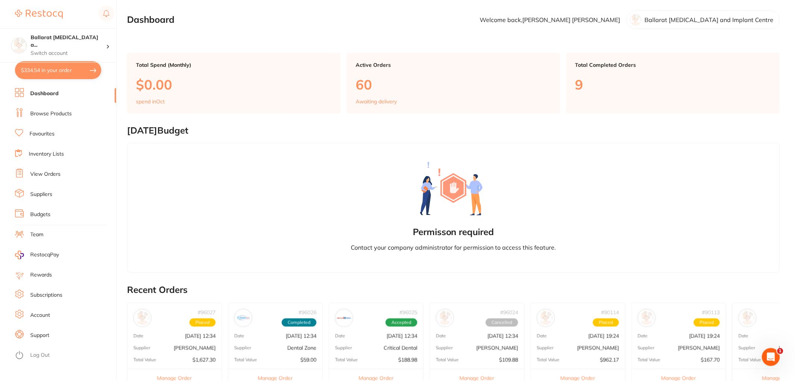  I want to click on button: Log Out, so click(64, 356).